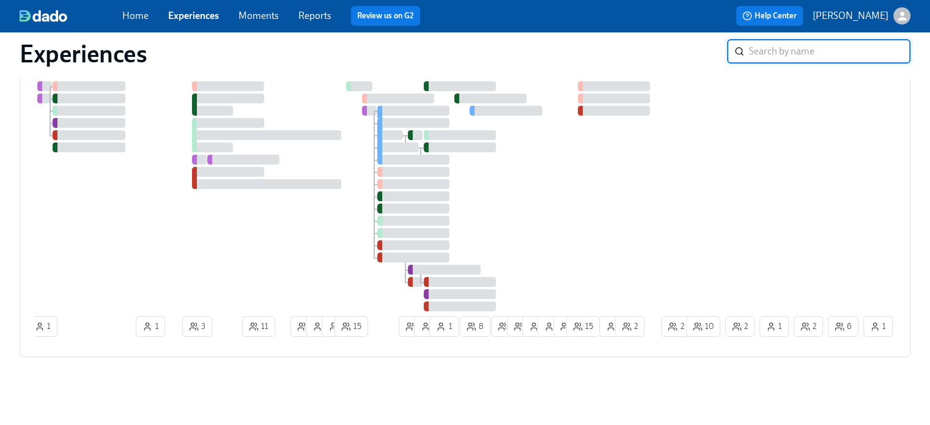 The image size is (930, 425). Describe the element at coordinates (43, 16) in the screenshot. I see `img: dado` at that location.